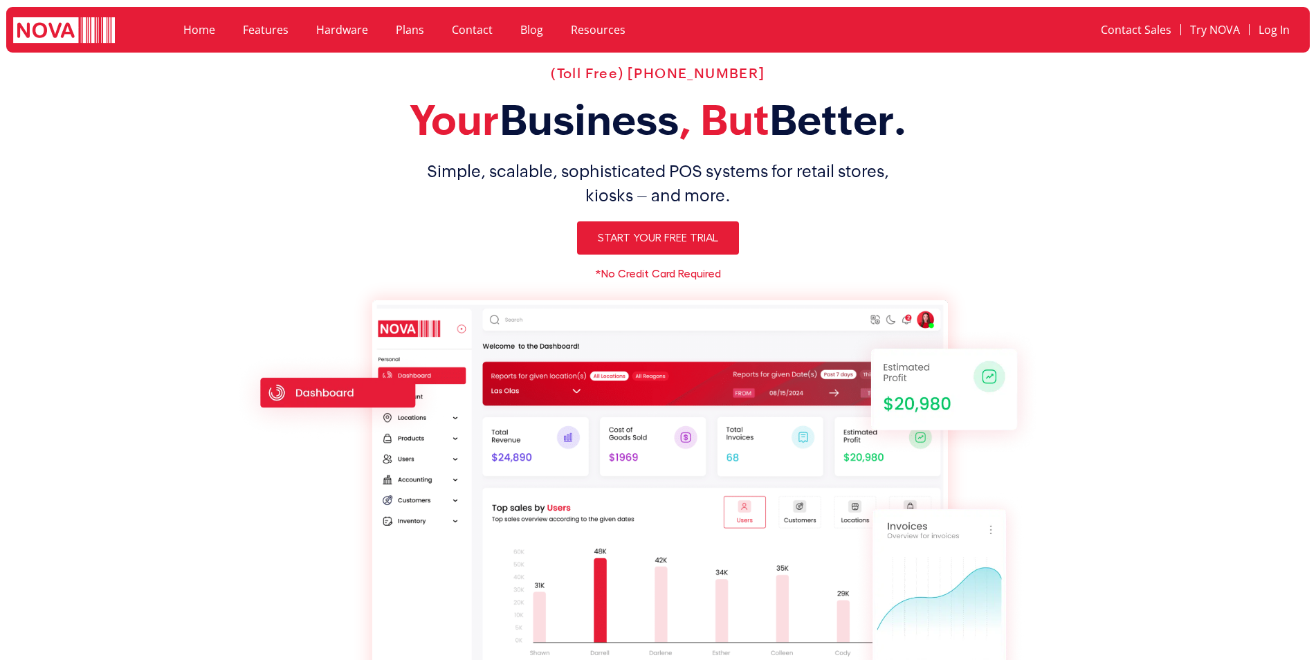  I want to click on img: logo white, so click(64, 31).